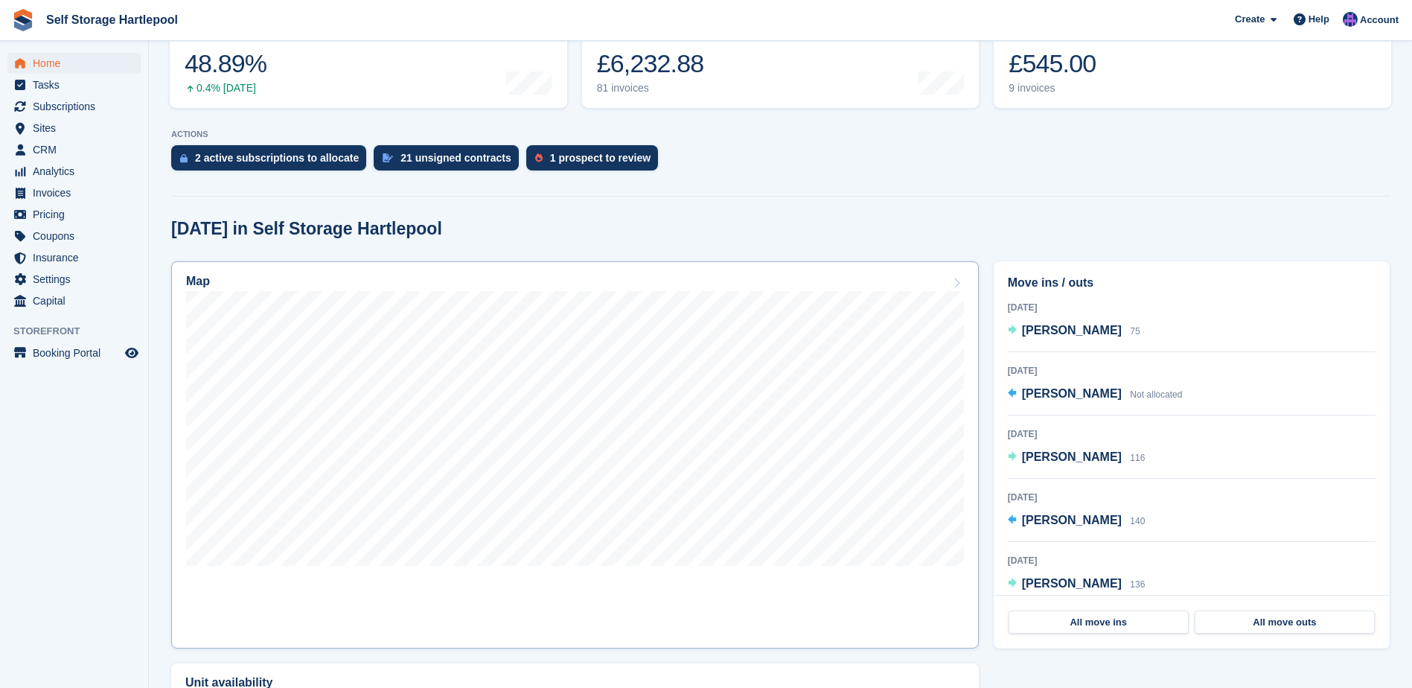 This screenshot has width=1412, height=688. Describe the element at coordinates (272, 161) in the screenshot. I see `a: 2 active subscriptions to allocate` at that location.